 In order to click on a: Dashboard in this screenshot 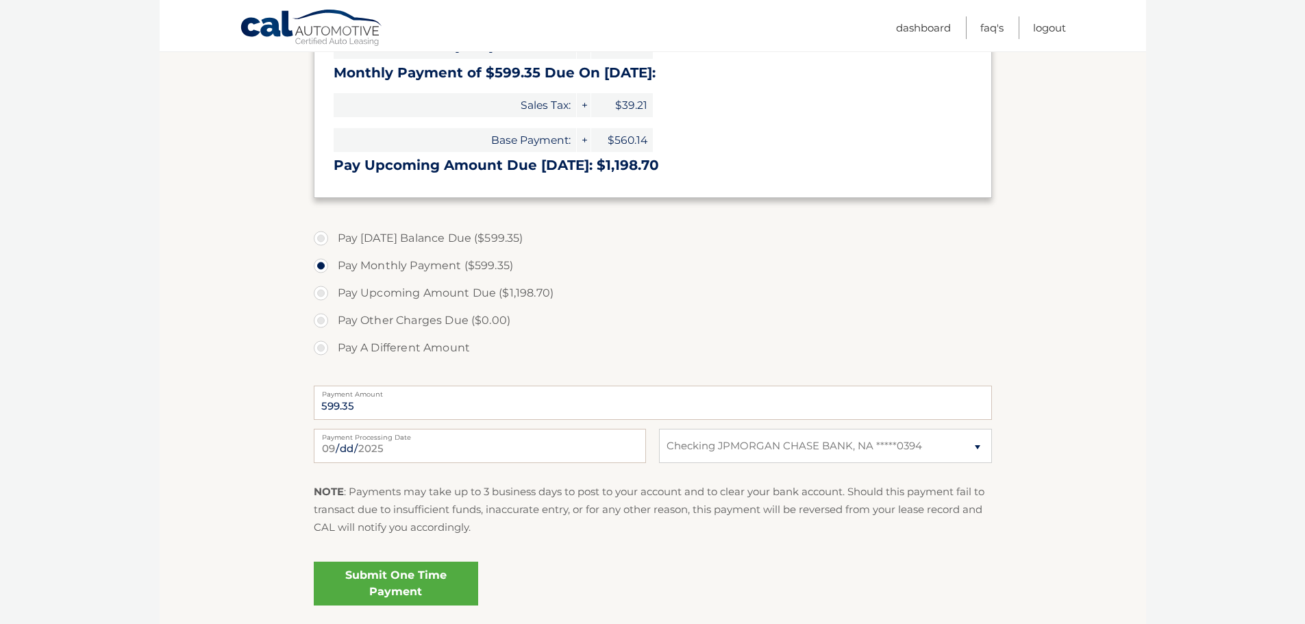, I will do `click(923, 27)`.